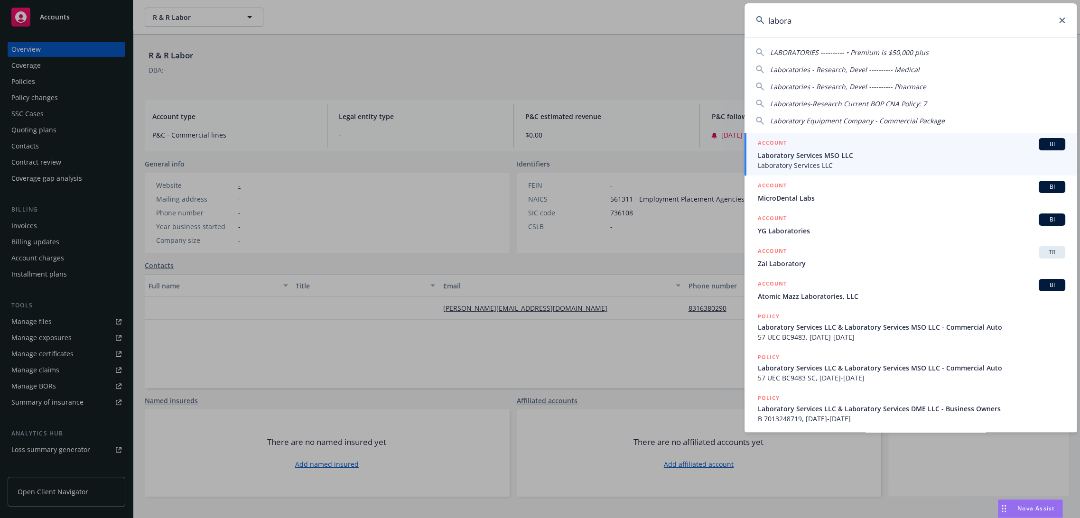  Describe the element at coordinates (1030, 509) in the screenshot. I see `button: Nova Assist` at that location.